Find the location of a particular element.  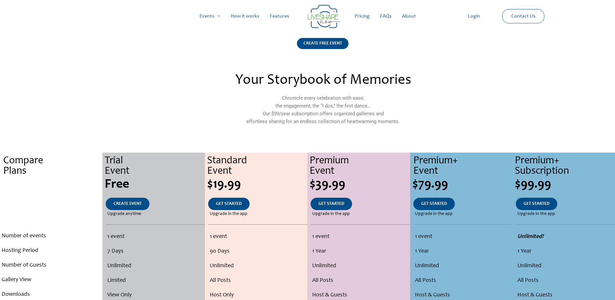

a: Contact Us is located at coordinates (523, 16).